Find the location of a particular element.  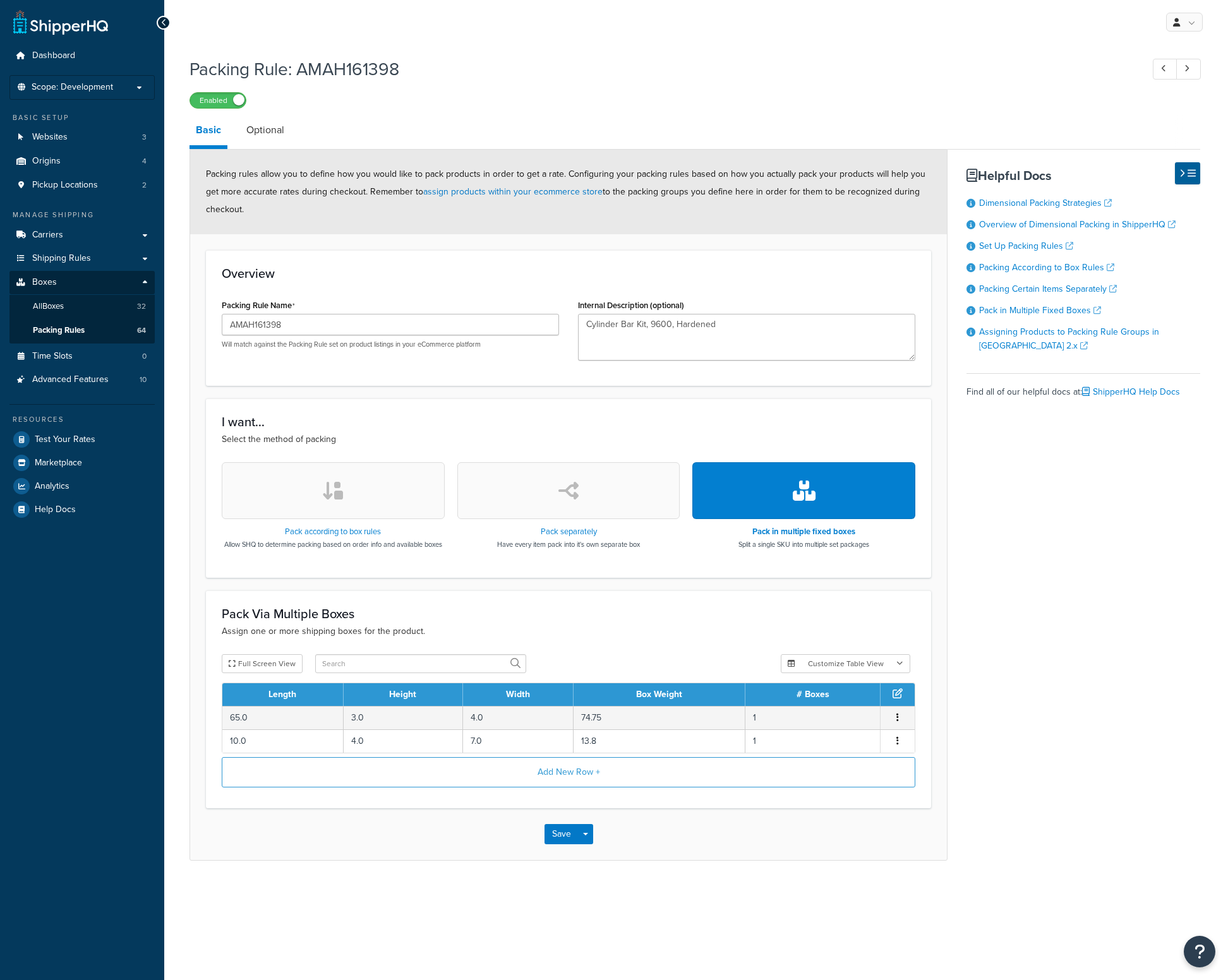

div: Basic Setup is located at coordinates (82, 117).